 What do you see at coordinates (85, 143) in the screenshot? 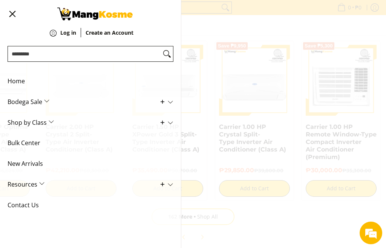
I see `span: Bulk Center` at bounding box center [85, 143].